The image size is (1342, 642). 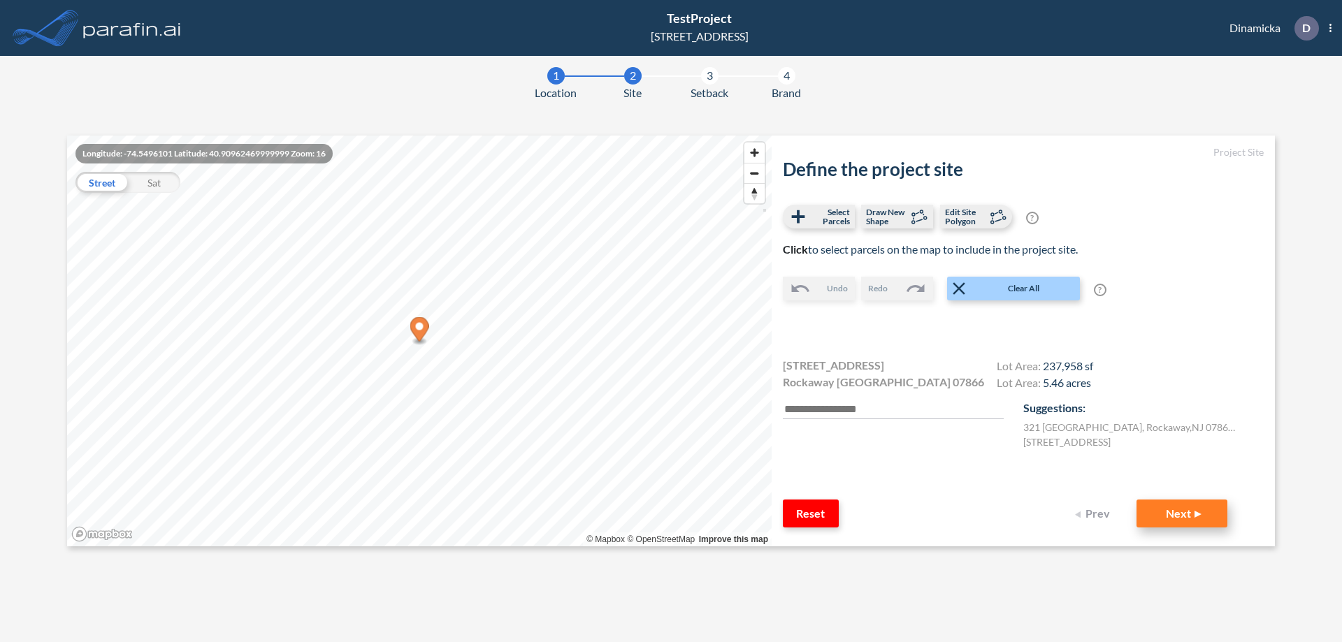 What do you see at coordinates (786, 75) in the screenshot?
I see `div: 4` at bounding box center [786, 75].